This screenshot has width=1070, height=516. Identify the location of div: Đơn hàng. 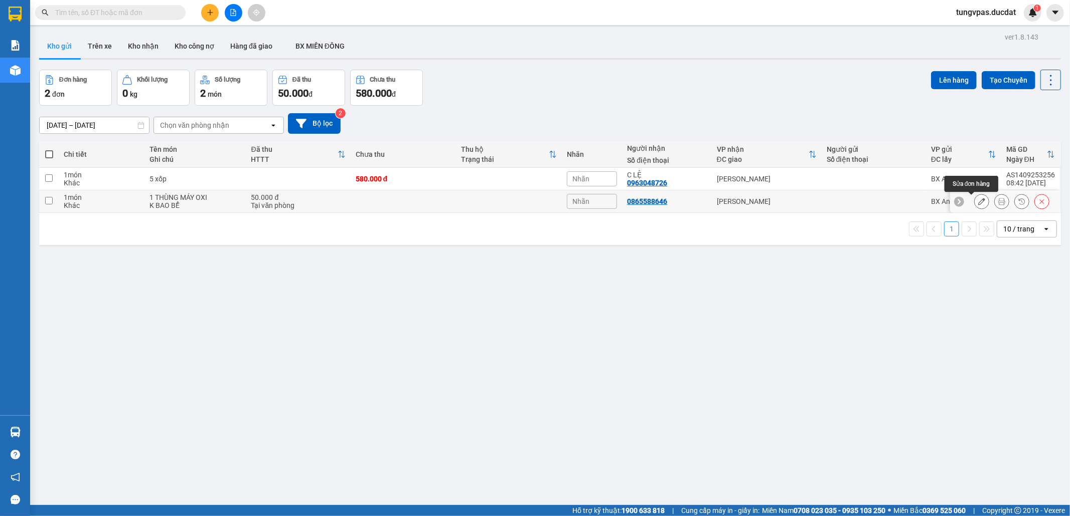
(73, 80).